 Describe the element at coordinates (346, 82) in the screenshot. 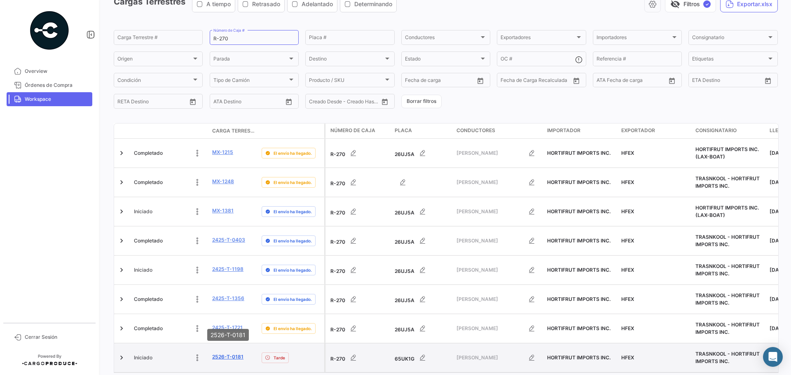

I see `span: Producto / SKU` at that location.